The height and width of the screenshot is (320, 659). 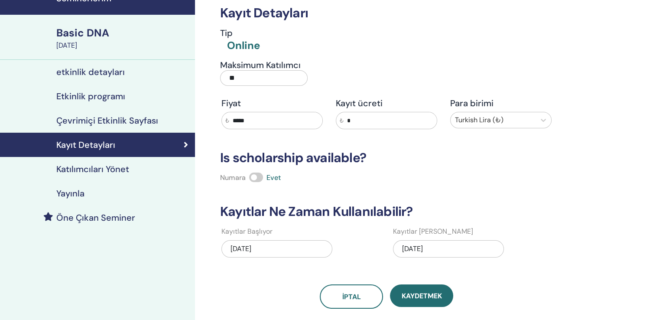 I want to click on h4: Öne Çıkan Seminer, so click(x=96, y=217).